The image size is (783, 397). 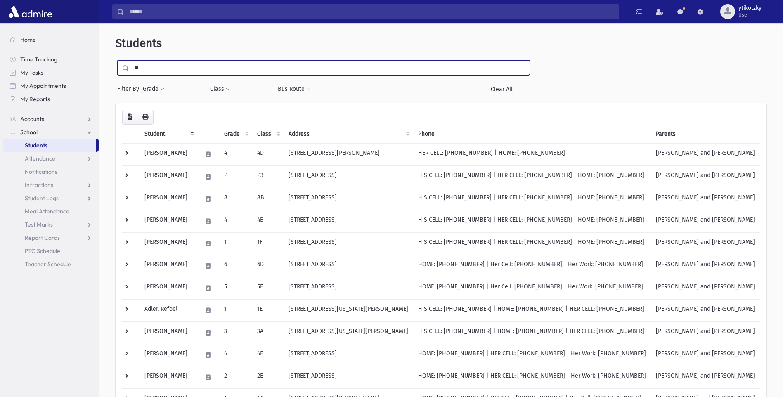 I want to click on a: My Appointments, so click(x=51, y=86).